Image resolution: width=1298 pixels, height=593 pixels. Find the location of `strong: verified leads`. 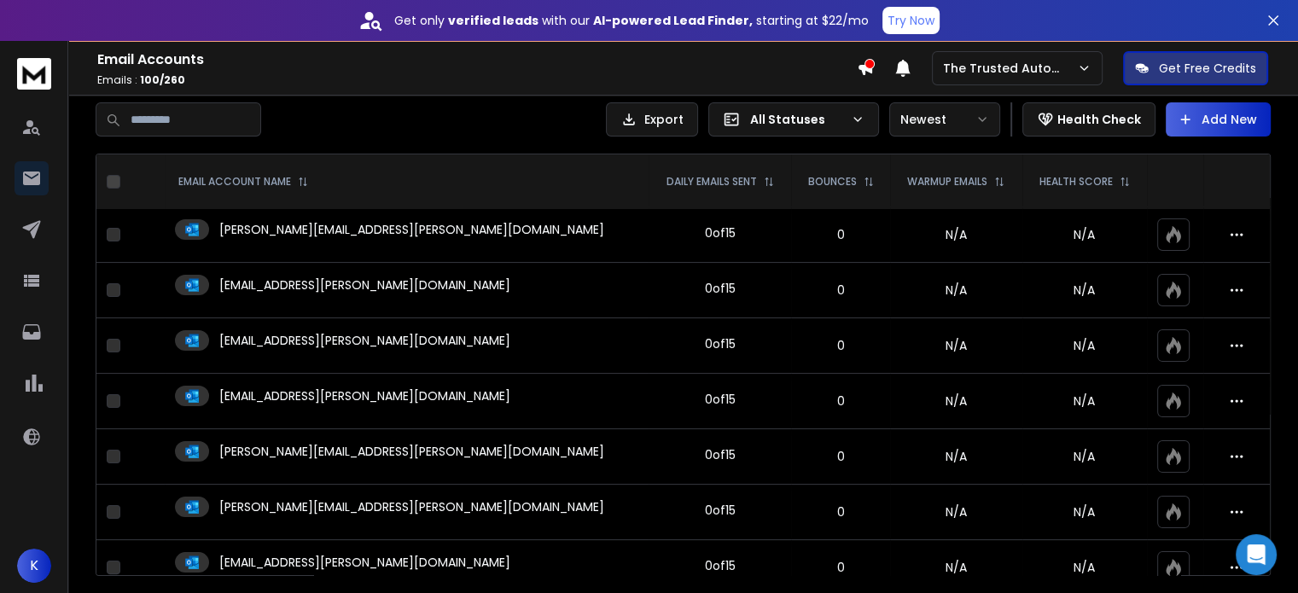

strong: verified leads is located at coordinates (493, 20).